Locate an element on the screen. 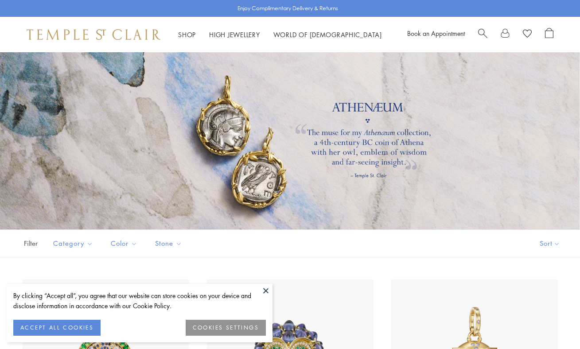 Image resolution: width=580 pixels, height=349 pixels. a: Book an Appointment is located at coordinates (436, 33).